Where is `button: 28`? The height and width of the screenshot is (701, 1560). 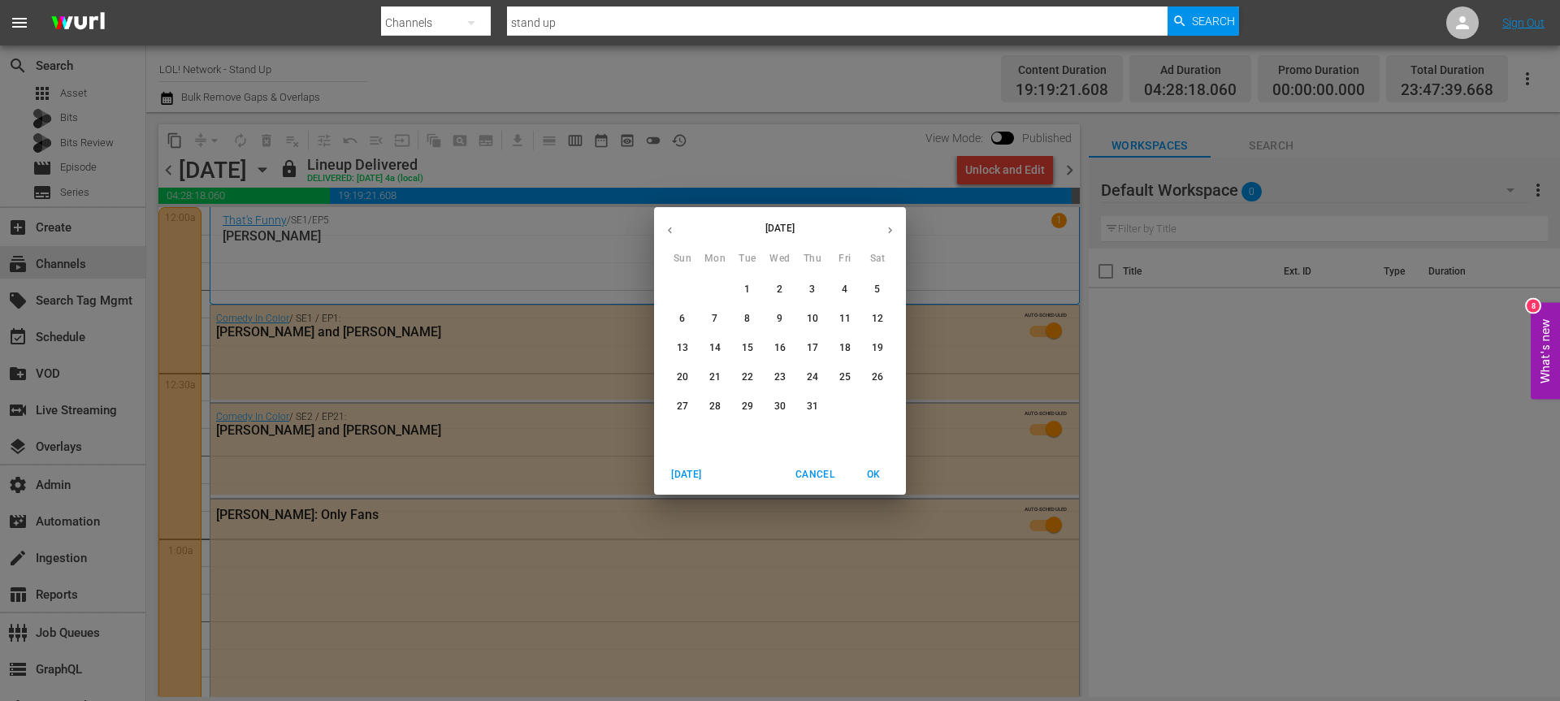 button: 28 is located at coordinates (715, 407).